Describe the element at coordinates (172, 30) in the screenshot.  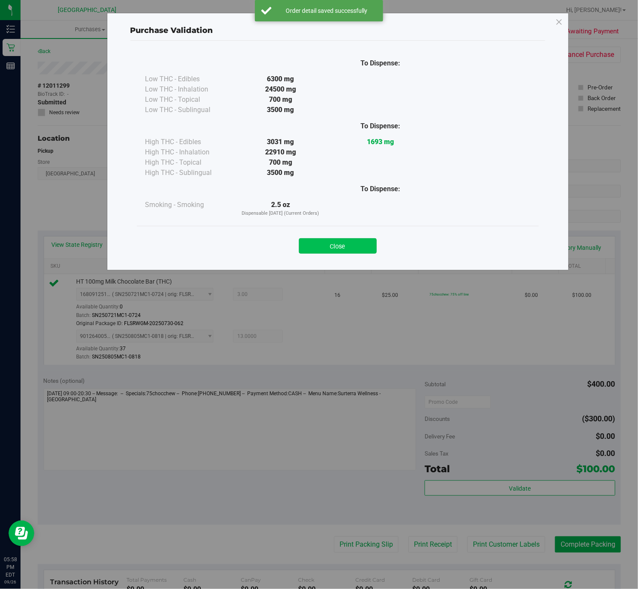
I see `span: Purchase Validation` at that location.